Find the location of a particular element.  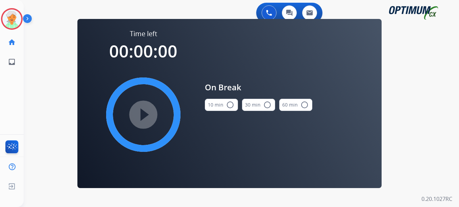

p: 0.20.1027RC is located at coordinates (437, 199).